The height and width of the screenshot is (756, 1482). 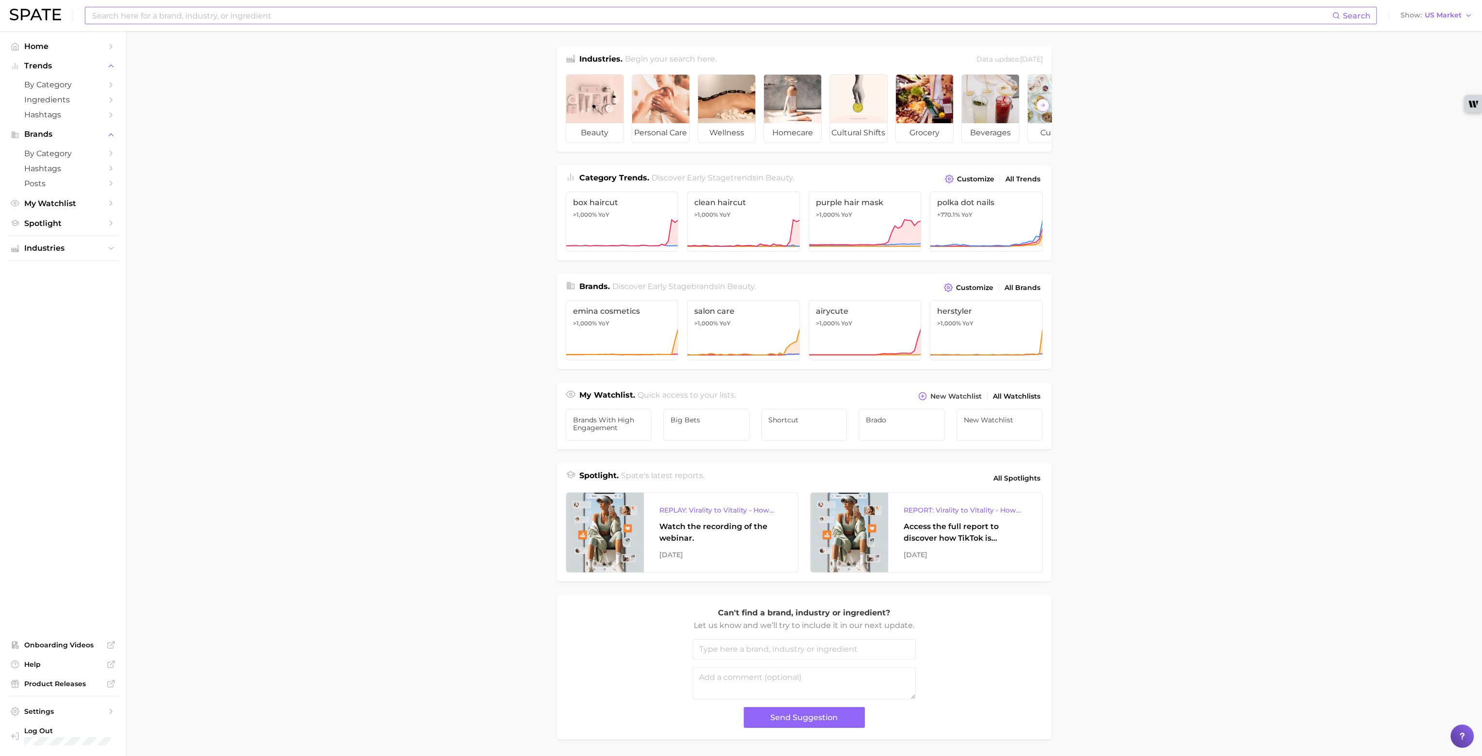 What do you see at coordinates (727, 133) in the screenshot?
I see `span: wellness` at bounding box center [727, 133].